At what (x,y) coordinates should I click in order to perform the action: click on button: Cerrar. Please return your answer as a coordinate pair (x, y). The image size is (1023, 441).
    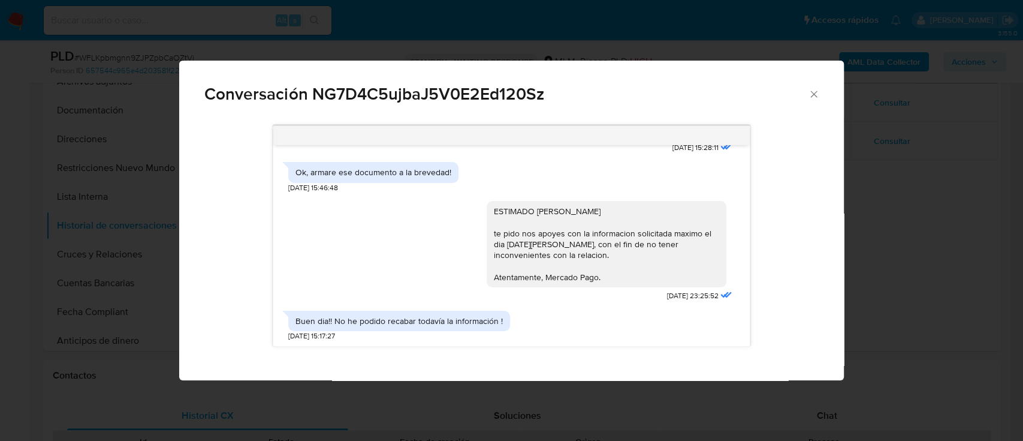
    Looking at the image, I should click on (813, 94).